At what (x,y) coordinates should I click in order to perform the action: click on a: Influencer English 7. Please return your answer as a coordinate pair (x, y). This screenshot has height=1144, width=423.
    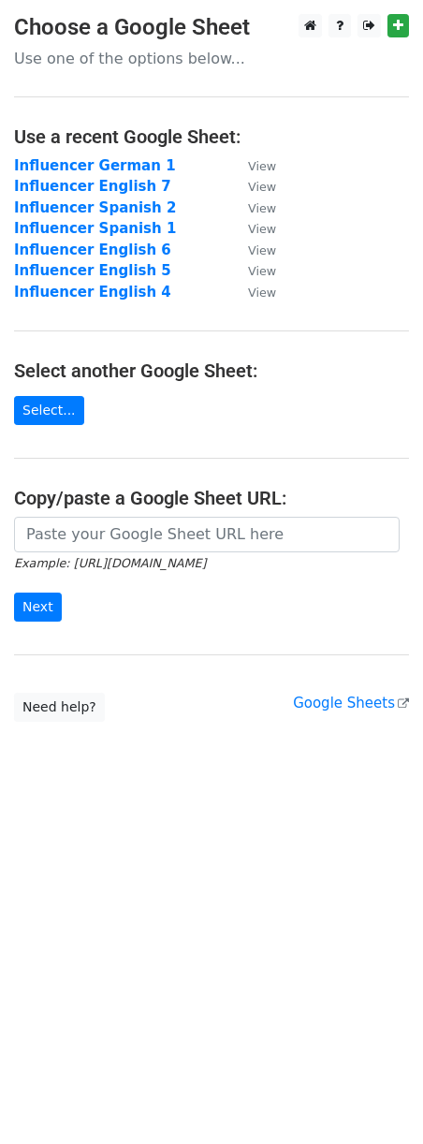
    Looking at the image, I should click on (93, 186).